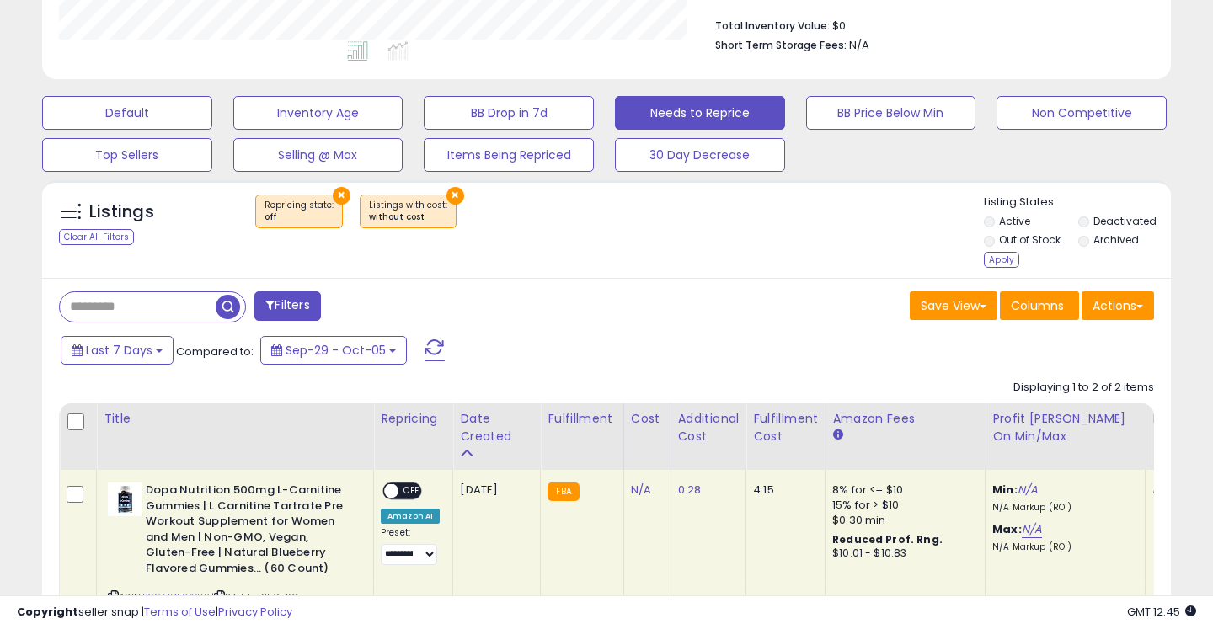 This screenshot has height=629, width=1213. Describe the element at coordinates (1005, 490) in the screenshot. I see `b: Min:` at that location.